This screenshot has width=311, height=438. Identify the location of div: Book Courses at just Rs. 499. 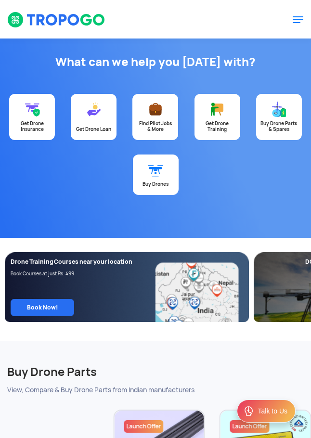
(84, 274).